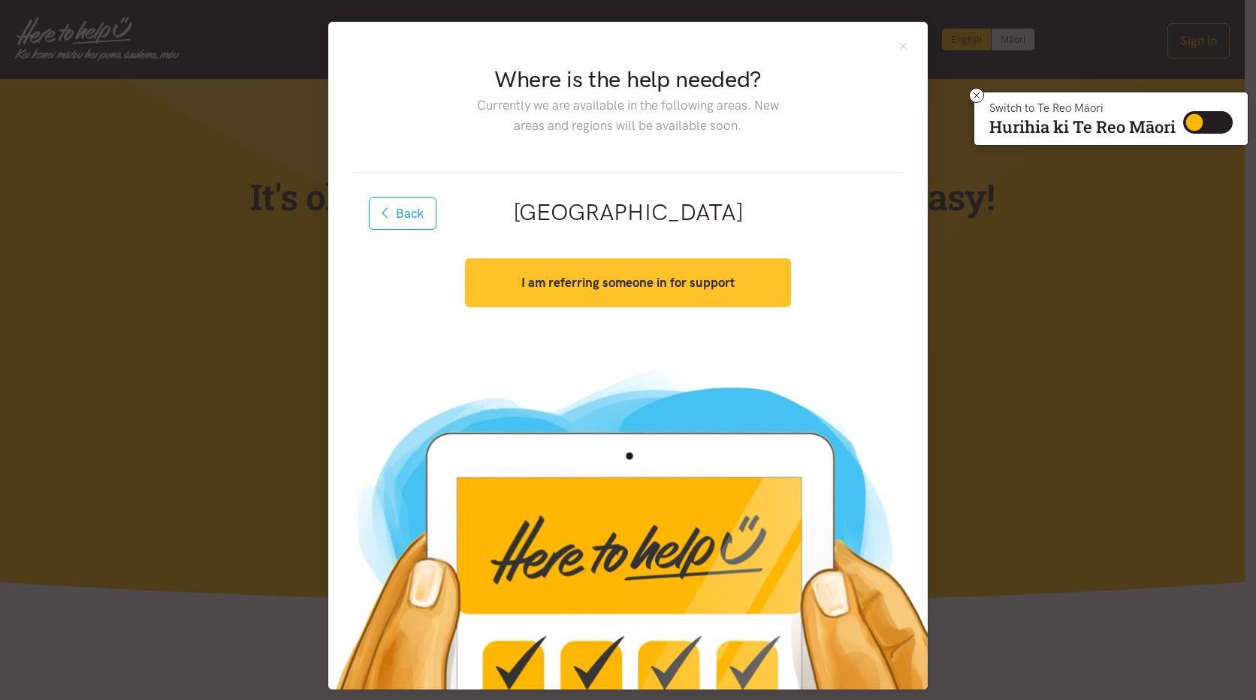  I want to click on strong: I am referring someone in for support, so click(628, 282).